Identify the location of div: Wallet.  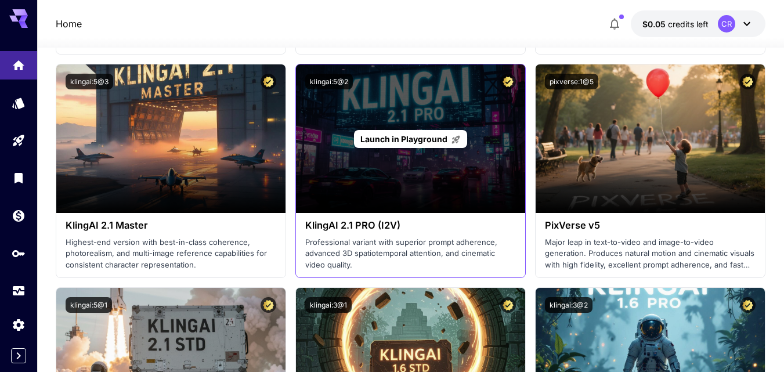
(19, 215).